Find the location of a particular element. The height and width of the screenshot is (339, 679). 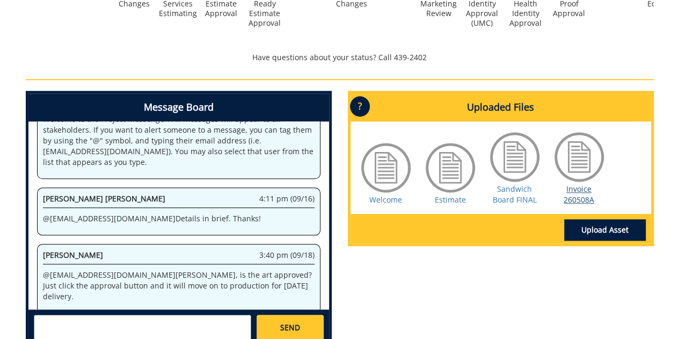

p: Welcome to the Project Messenger. All messages will appear to all stakeholders. If you want to al... is located at coordinates (179, 141).